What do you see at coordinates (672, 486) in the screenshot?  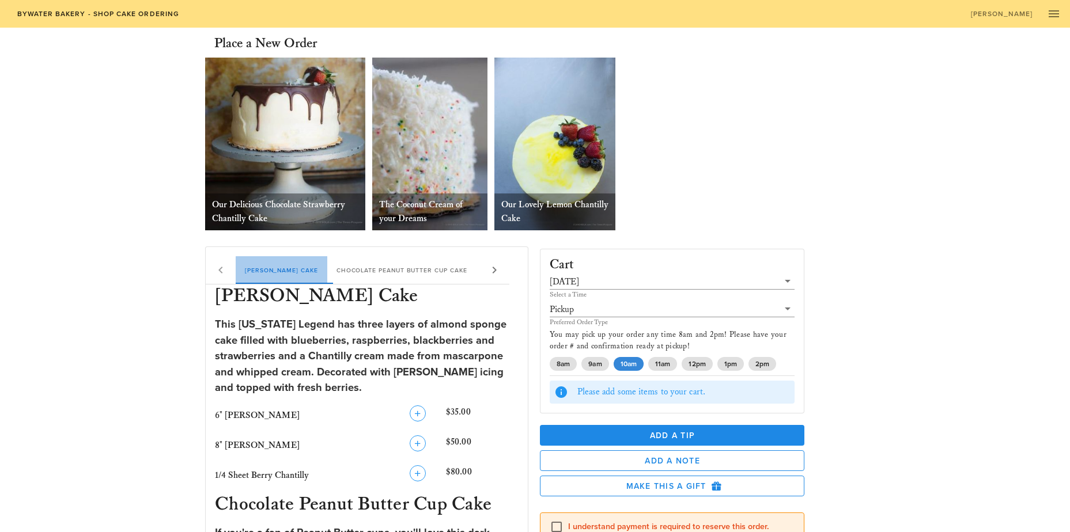 I see `button: Make this a Gift` at bounding box center [672, 486].